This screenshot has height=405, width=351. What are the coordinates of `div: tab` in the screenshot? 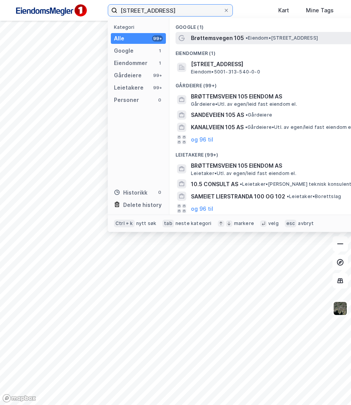 It's located at (168, 223).